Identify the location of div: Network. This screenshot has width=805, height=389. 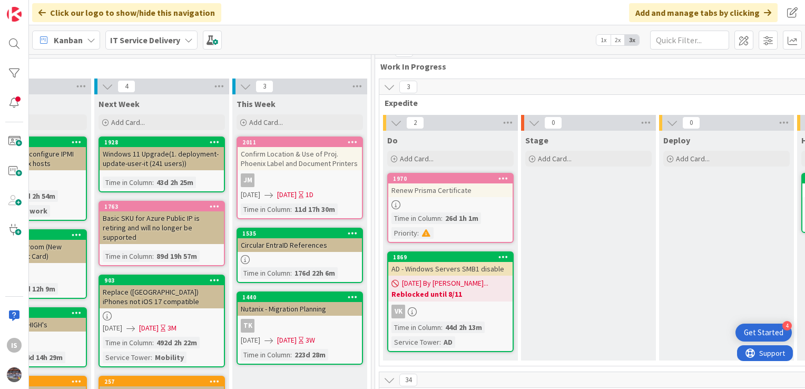
(32, 211).